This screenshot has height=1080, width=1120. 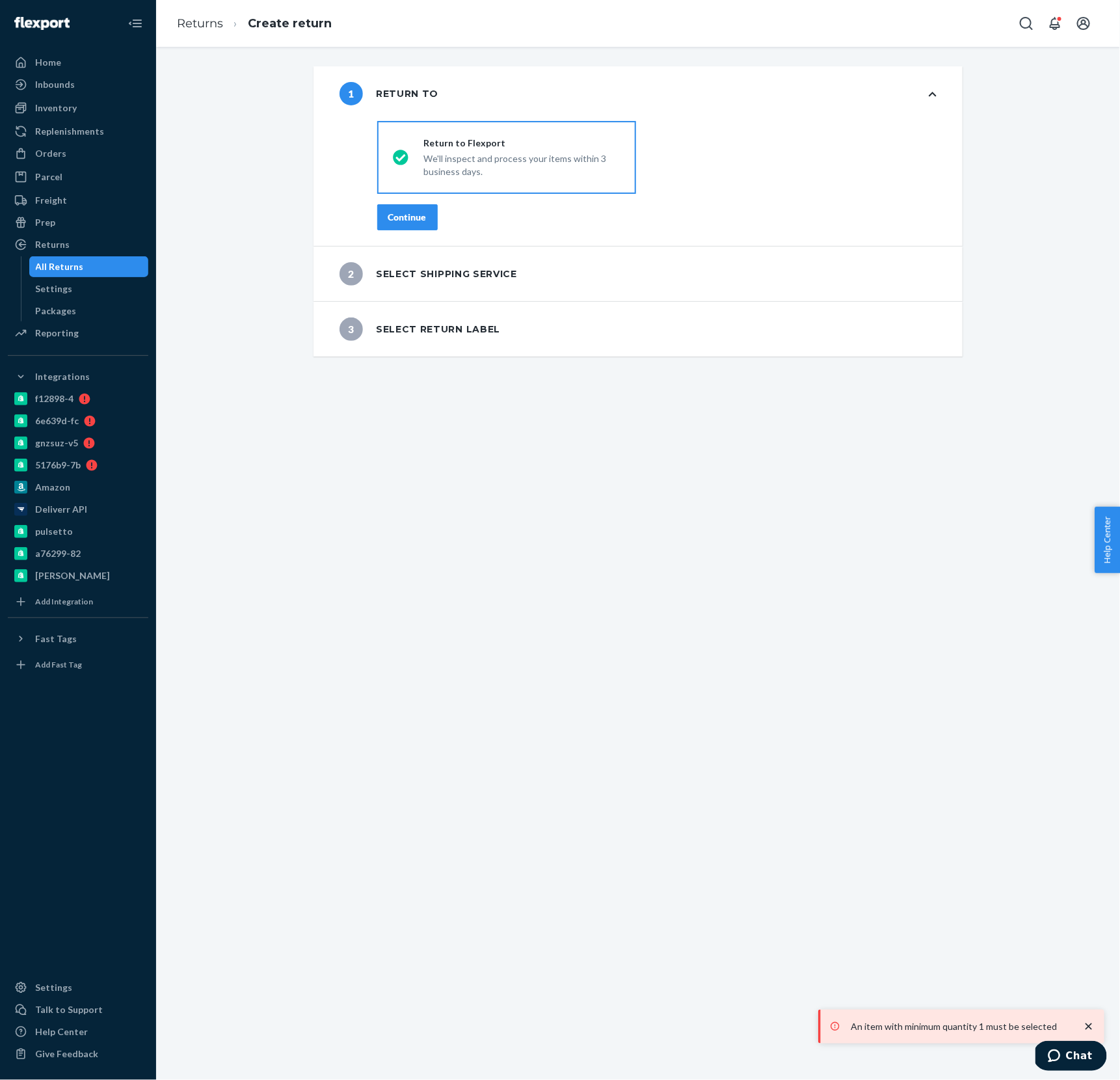 I want to click on img: Flexport logo, so click(x=42, y=23).